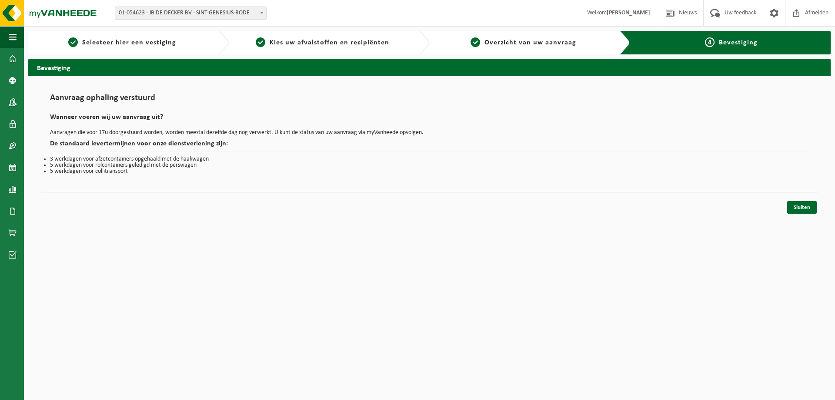 This screenshot has width=835, height=400. Describe the element at coordinates (329, 43) in the screenshot. I see `span: Kies uw afvalstoffen en recipiënten` at that location.